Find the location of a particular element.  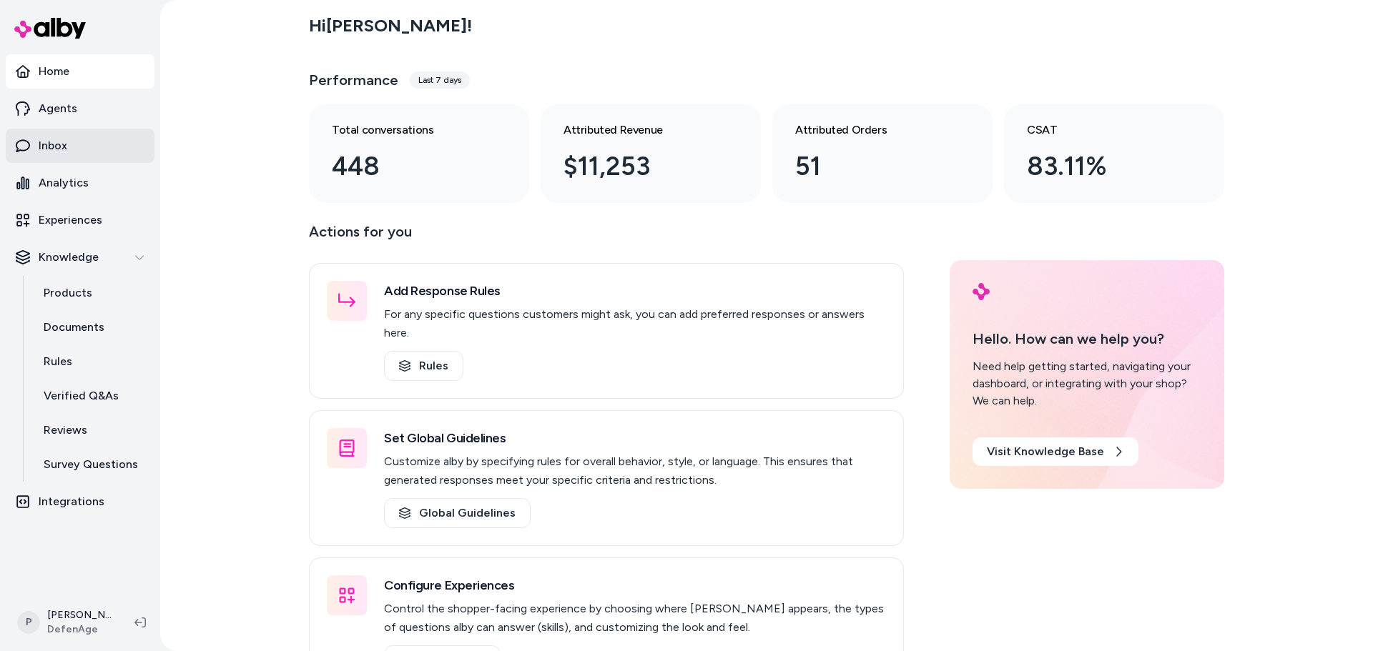

div: Last 7 days is located at coordinates (440, 80).